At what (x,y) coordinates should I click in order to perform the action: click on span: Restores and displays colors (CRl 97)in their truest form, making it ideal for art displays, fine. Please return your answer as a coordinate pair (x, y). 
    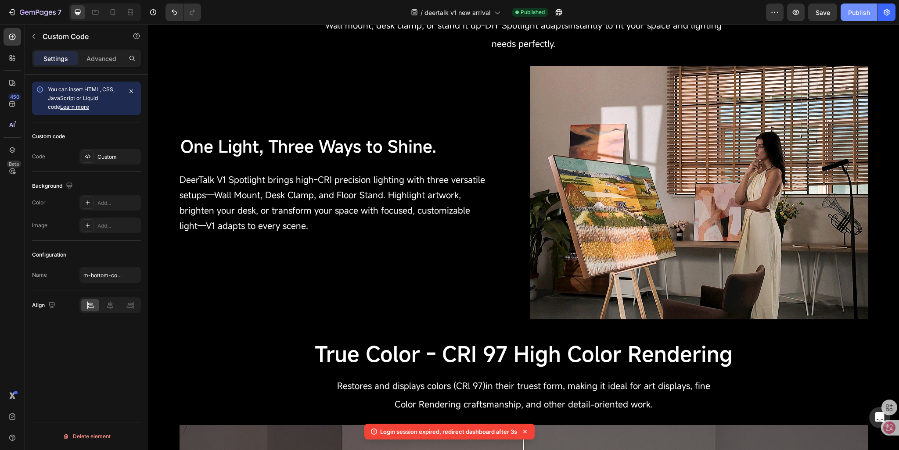
    Looking at the image, I should click on (376, 361).